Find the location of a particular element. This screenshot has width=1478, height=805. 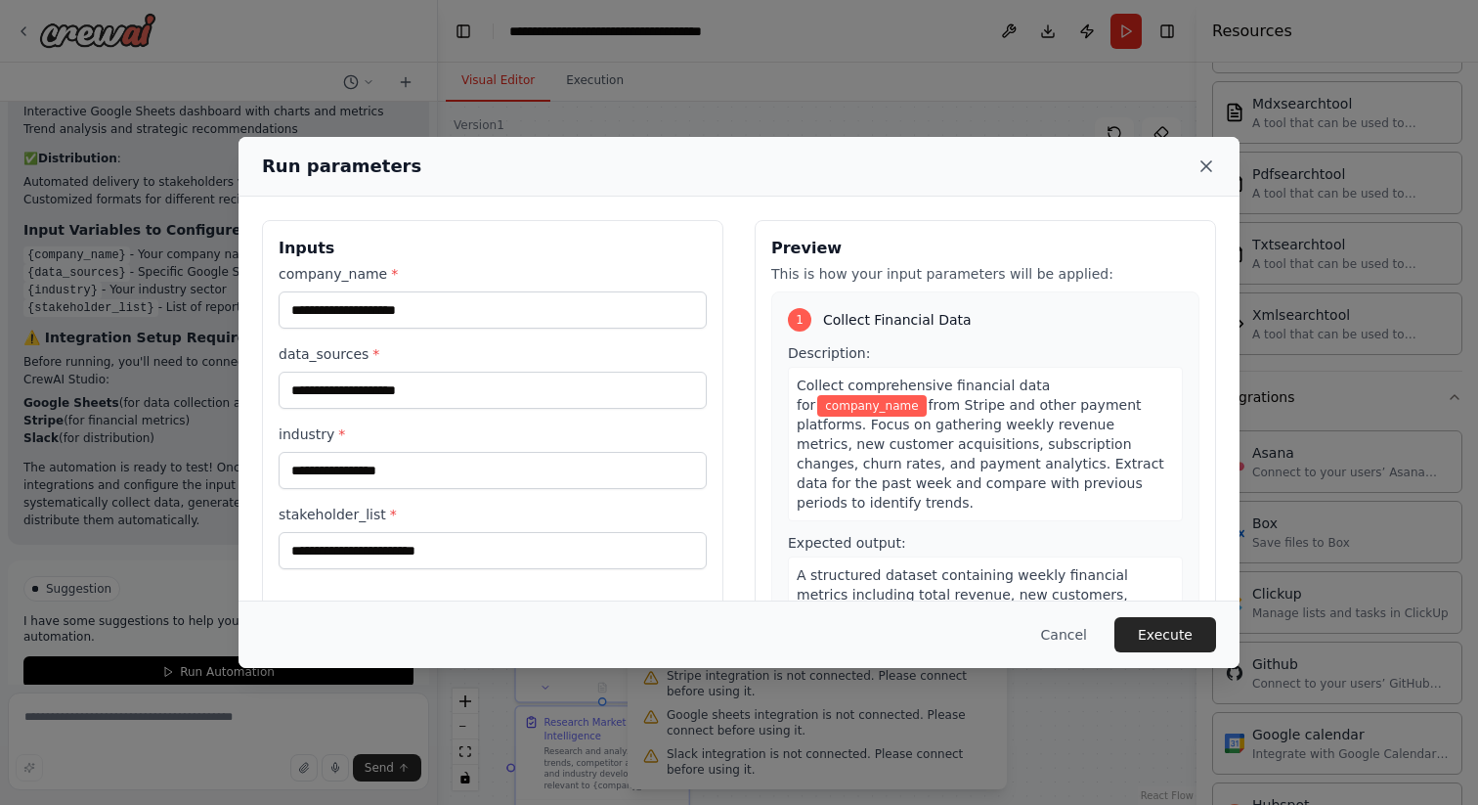

label: data_sources is located at coordinates (493, 354).